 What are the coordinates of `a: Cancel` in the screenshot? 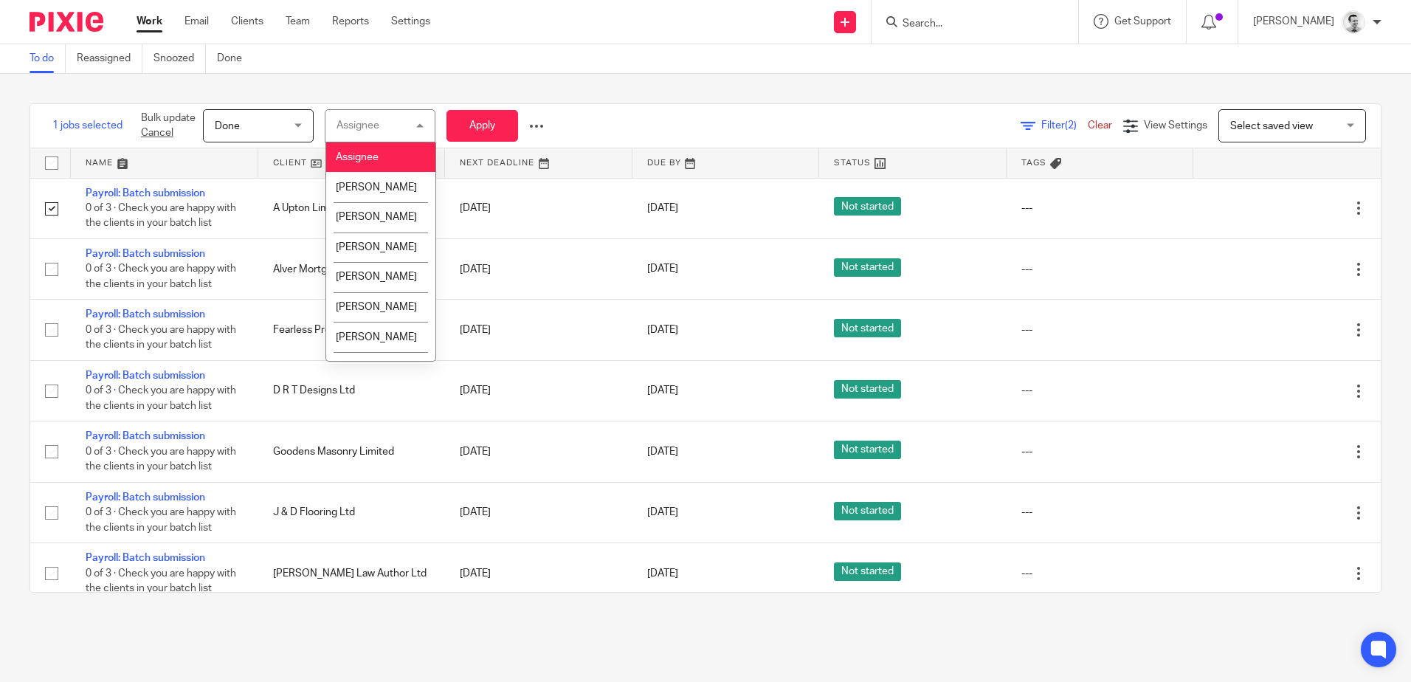 It's located at (157, 133).